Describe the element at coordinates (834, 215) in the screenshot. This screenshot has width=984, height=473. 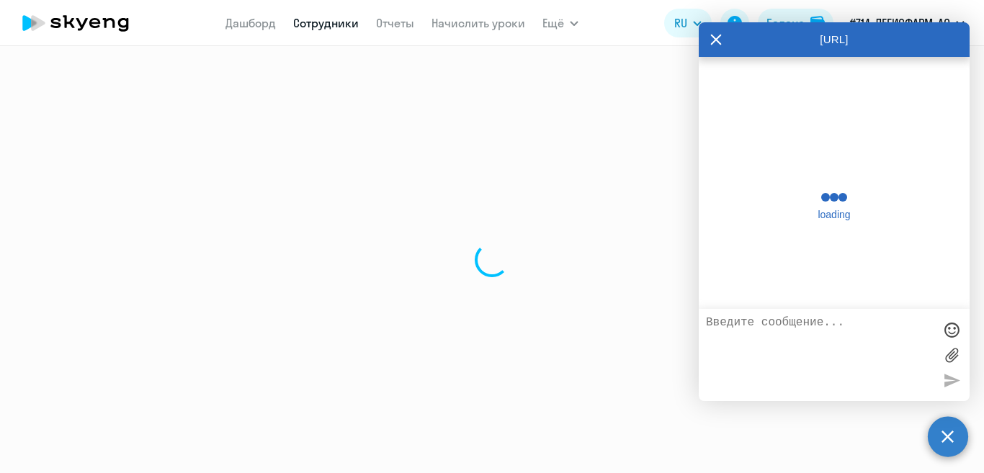
I see `span: loading` at that location.